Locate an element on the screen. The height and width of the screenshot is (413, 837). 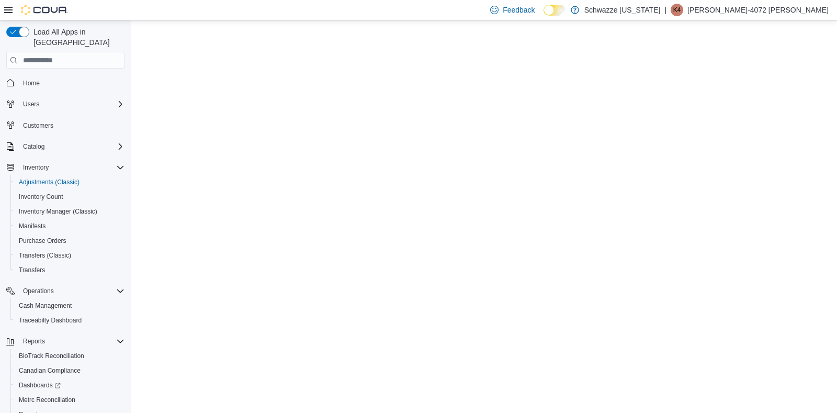
a: Inventory Count is located at coordinates (41, 197).